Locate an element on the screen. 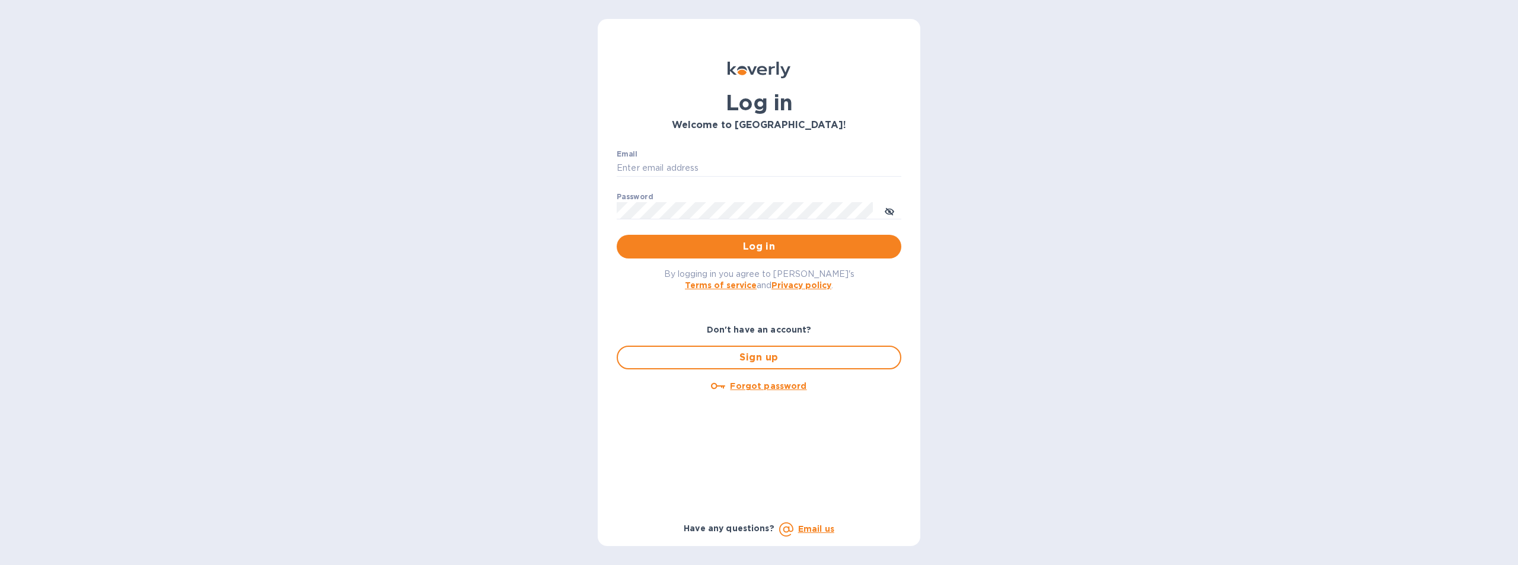 The height and width of the screenshot is (565, 1518). a: Email us is located at coordinates (816, 529).